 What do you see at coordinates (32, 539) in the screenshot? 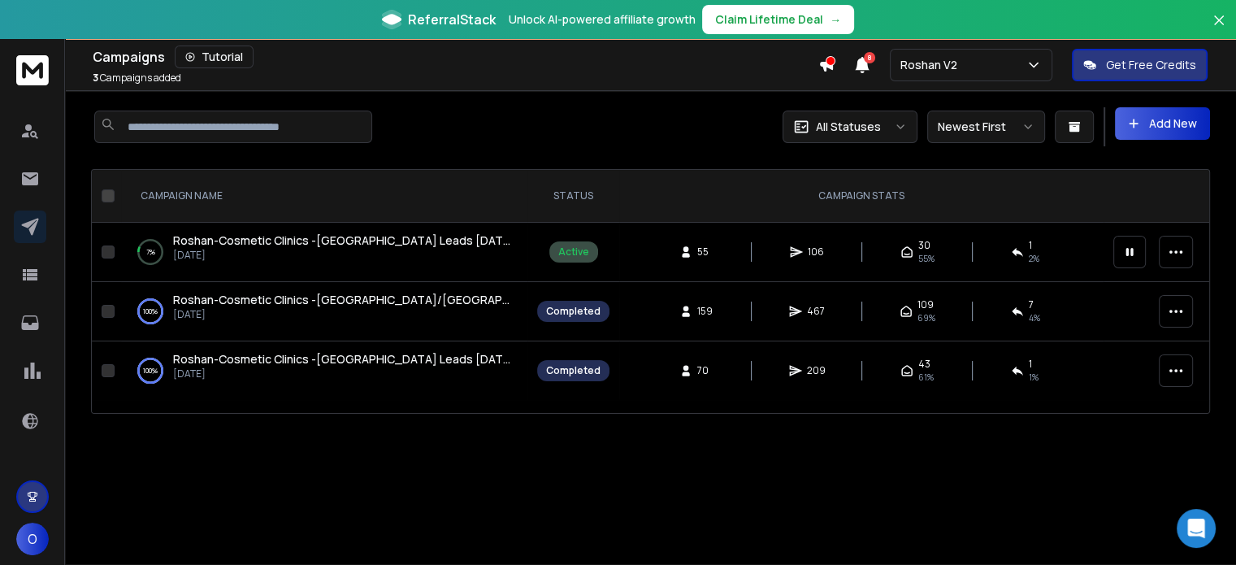
I see `span: O` at bounding box center [32, 539].